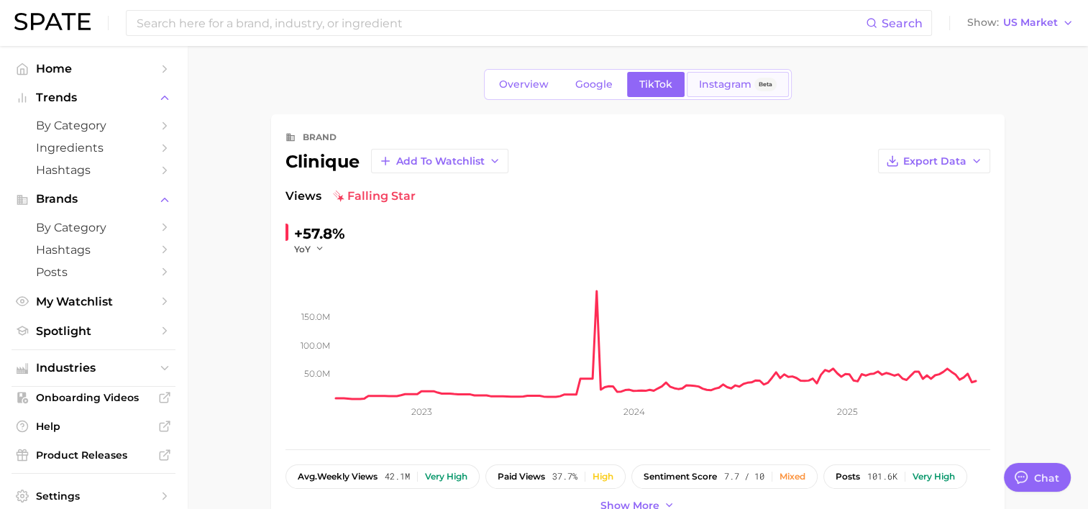  What do you see at coordinates (93, 455) in the screenshot?
I see `a: Product Releases` at bounding box center [93, 455].